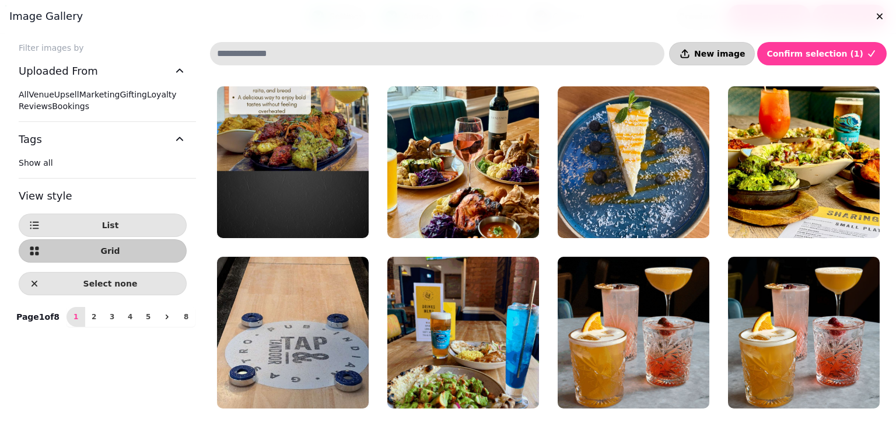 The width and height of the screenshot is (896, 426). Describe the element at coordinates (103, 48) in the screenshot. I see `label: Filter images by` at that location.